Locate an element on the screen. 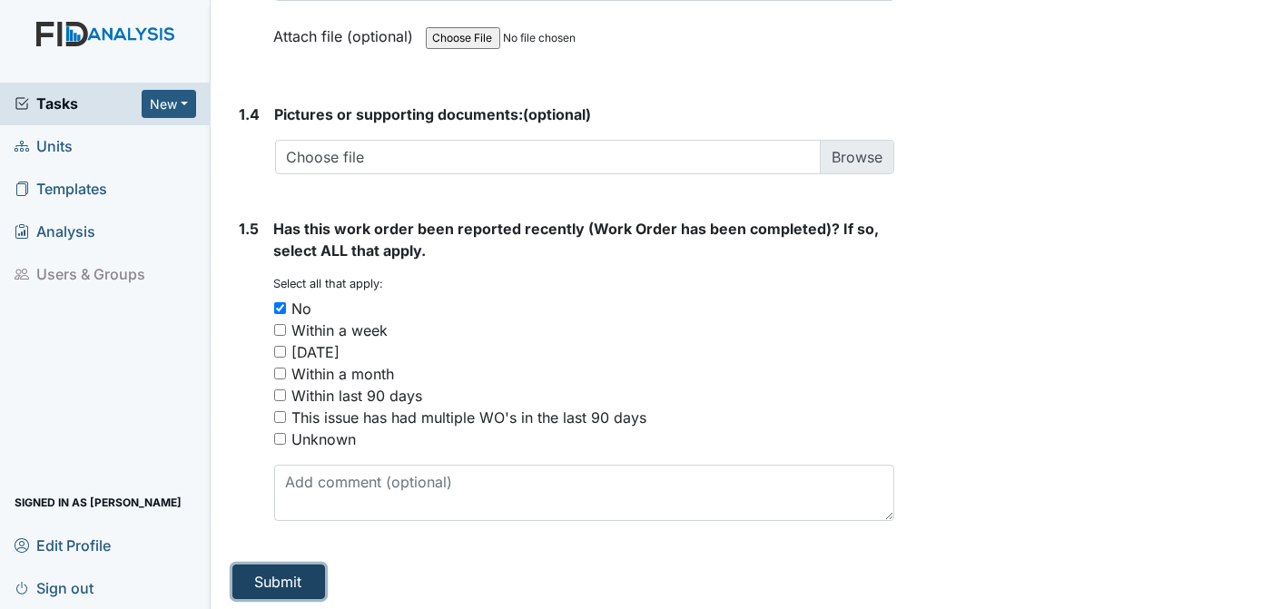 This screenshot has width=1261, height=609. a: Tasks is located at coordinates (78, 103).